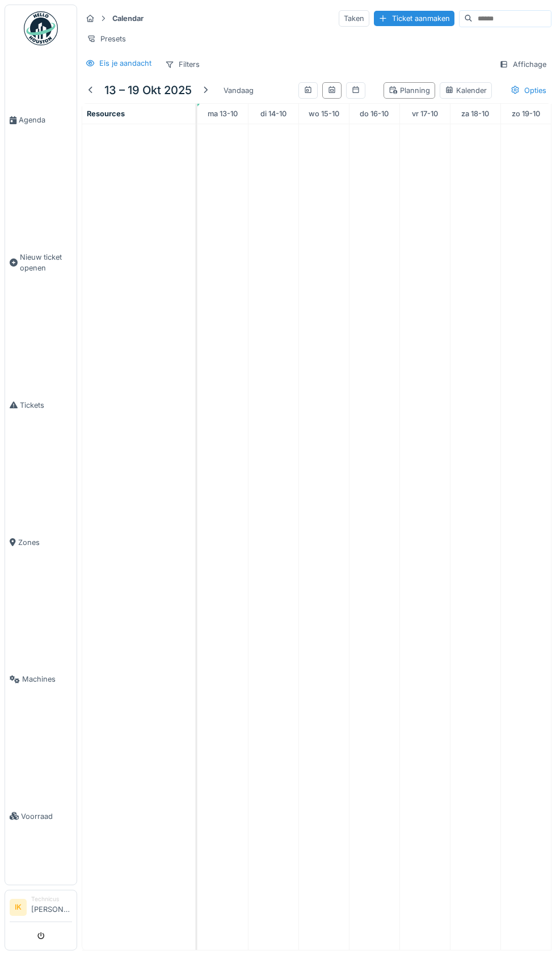 The image size is (556, 955). What do you see at coordinates (409, 90) in the screenshot?
I see `div: Planning` at bounding box center [409, 90].